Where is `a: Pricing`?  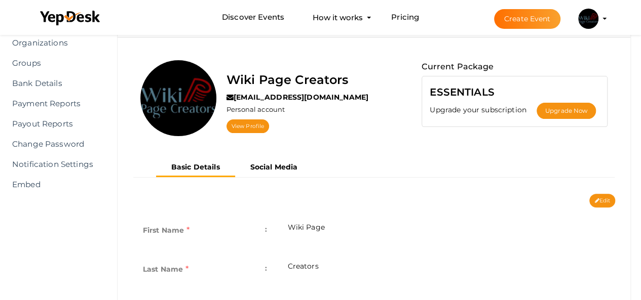 a: Pricing is located at coordinates (405, 17).